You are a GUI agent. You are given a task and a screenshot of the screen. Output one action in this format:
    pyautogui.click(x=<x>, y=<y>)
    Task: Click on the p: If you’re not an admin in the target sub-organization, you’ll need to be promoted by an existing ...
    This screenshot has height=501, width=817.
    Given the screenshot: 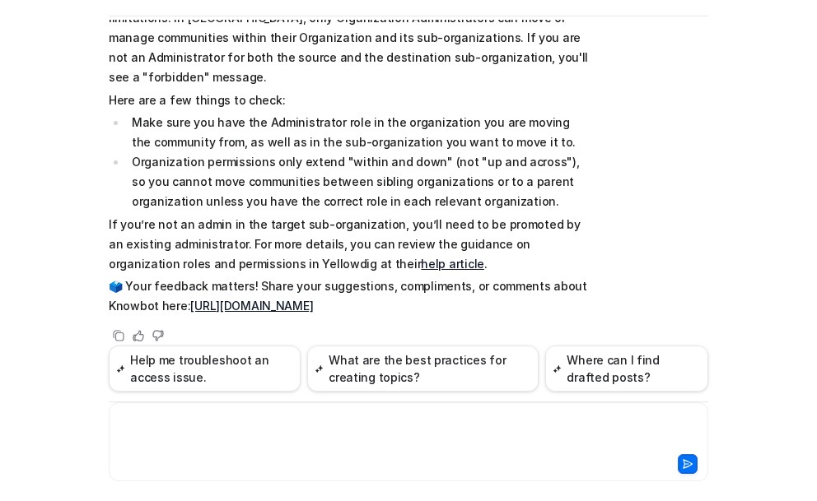 What is the action you would take?
    pyautogui.click(x=349, y=245)
    